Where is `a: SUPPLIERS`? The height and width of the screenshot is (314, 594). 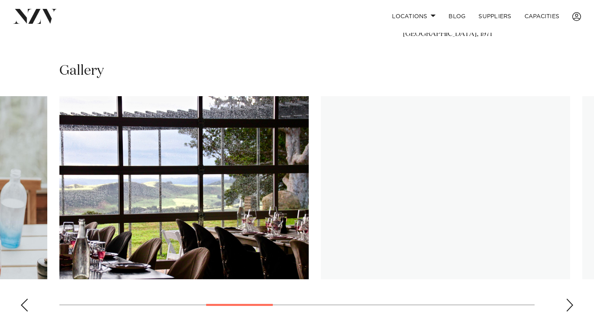 a: SUPPLIERS is located at coordinates (494, 16).